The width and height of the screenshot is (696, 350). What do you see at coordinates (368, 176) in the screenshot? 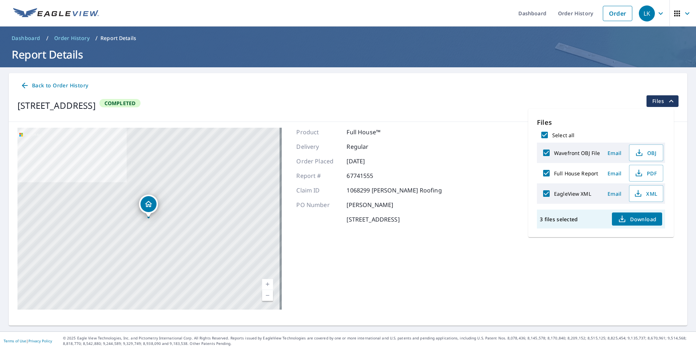
I see `p: 67741555` at bounding box center [368, 176].